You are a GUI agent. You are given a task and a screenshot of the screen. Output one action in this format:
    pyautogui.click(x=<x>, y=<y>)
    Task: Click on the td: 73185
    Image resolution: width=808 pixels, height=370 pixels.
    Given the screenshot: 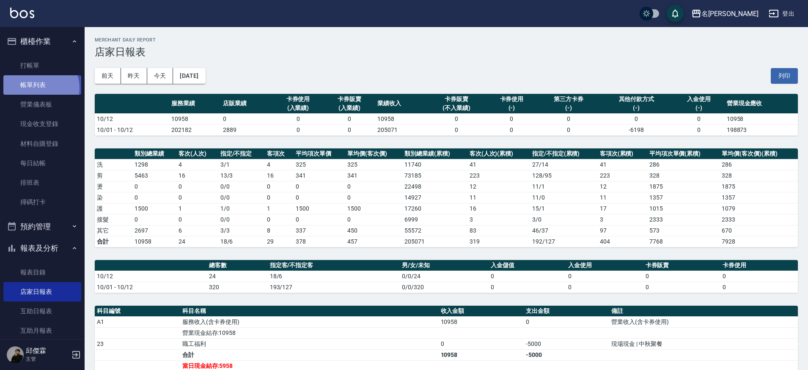 What is the action you would take?
    pyautogui.click(x=435, y=176)
    